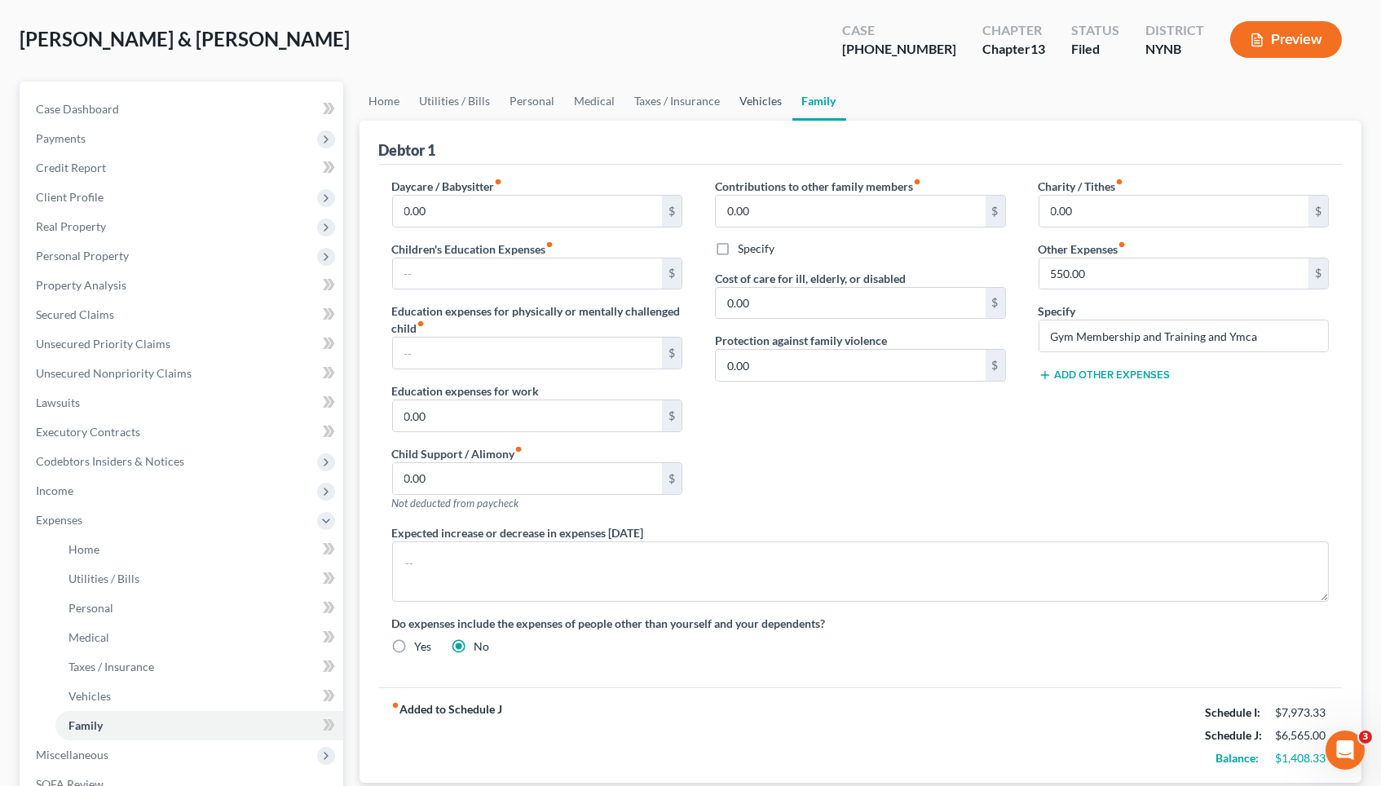  What do you see at coordinates (1175, 49) in the screenshot?
I see `div: NYNB` at bounding box center [1175, 49].